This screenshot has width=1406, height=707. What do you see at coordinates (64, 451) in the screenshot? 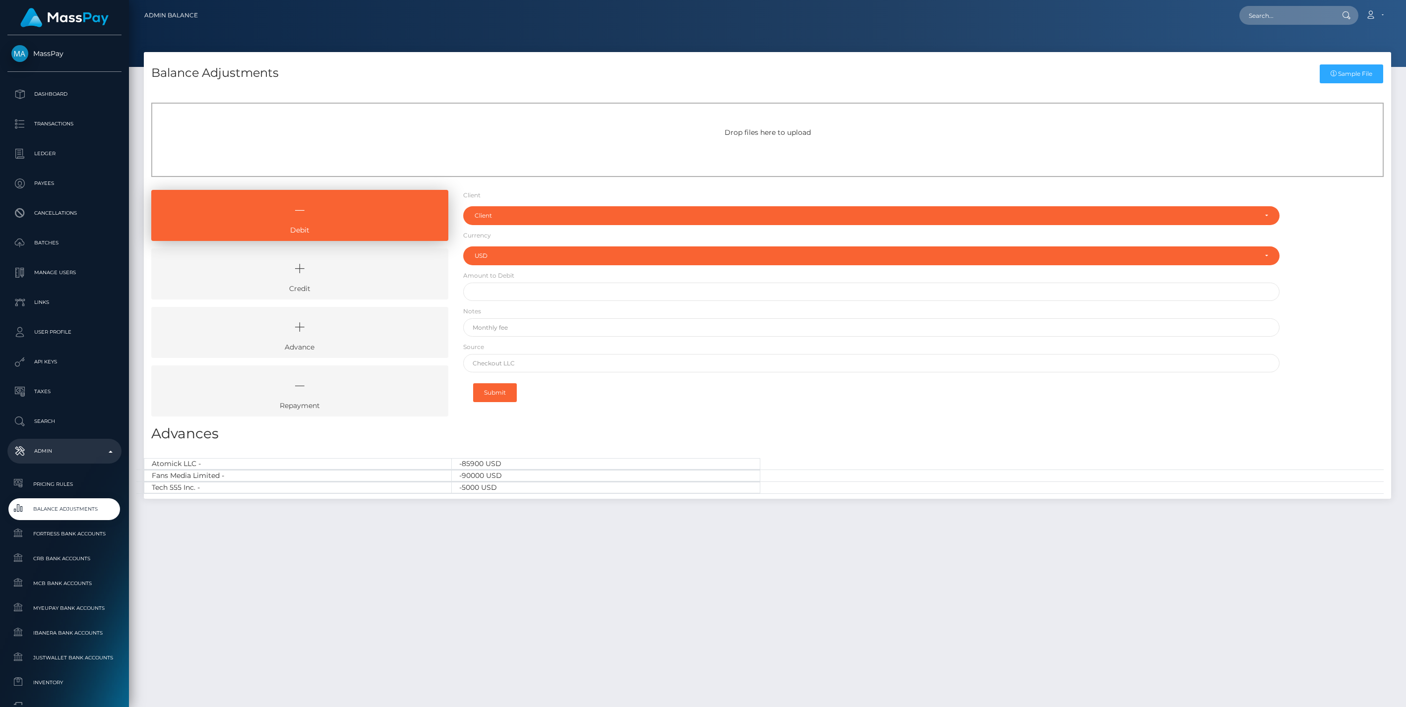
I see `a: Admin` at bounding box center [64, 451].